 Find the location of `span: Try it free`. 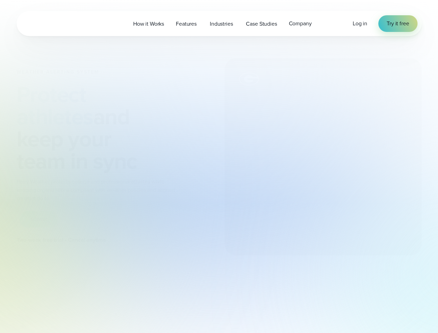

span: Try it free is located at coordinates (398, 24).